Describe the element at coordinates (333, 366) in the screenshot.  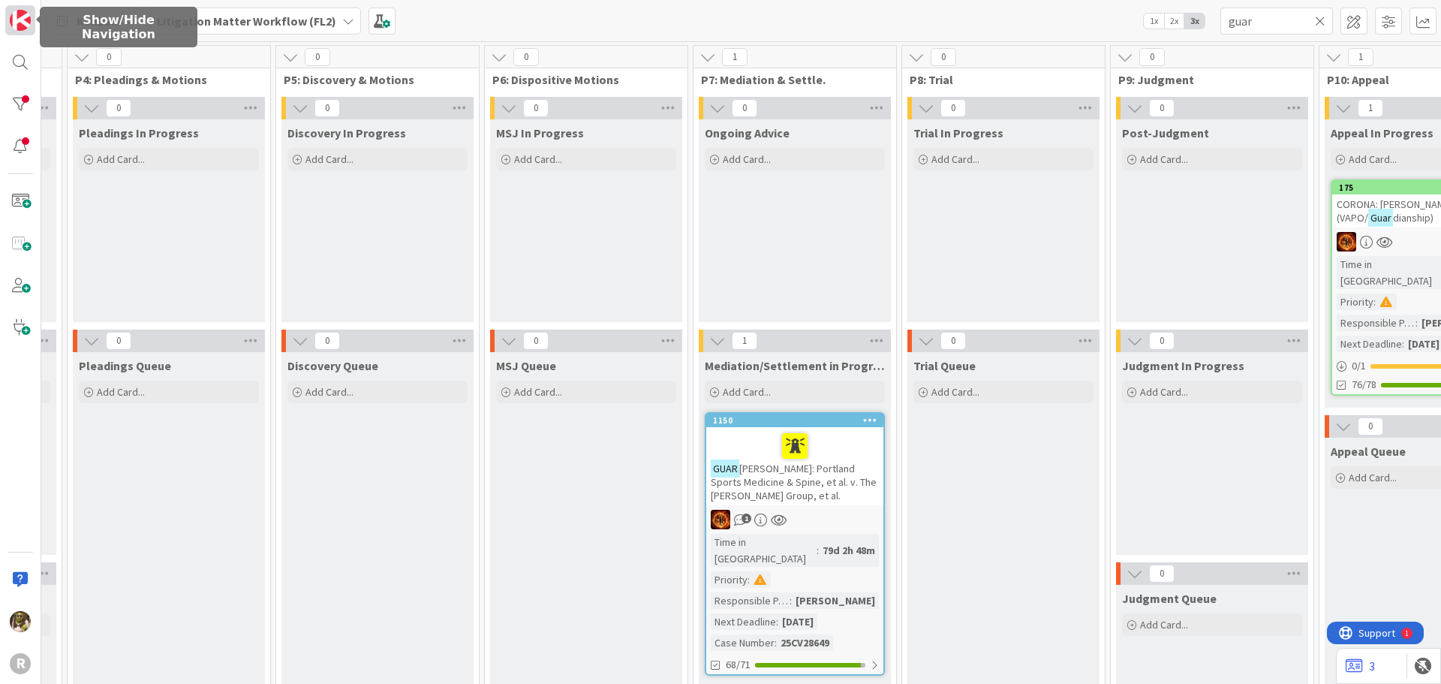
I see `span: Discovery Queue` at that location.